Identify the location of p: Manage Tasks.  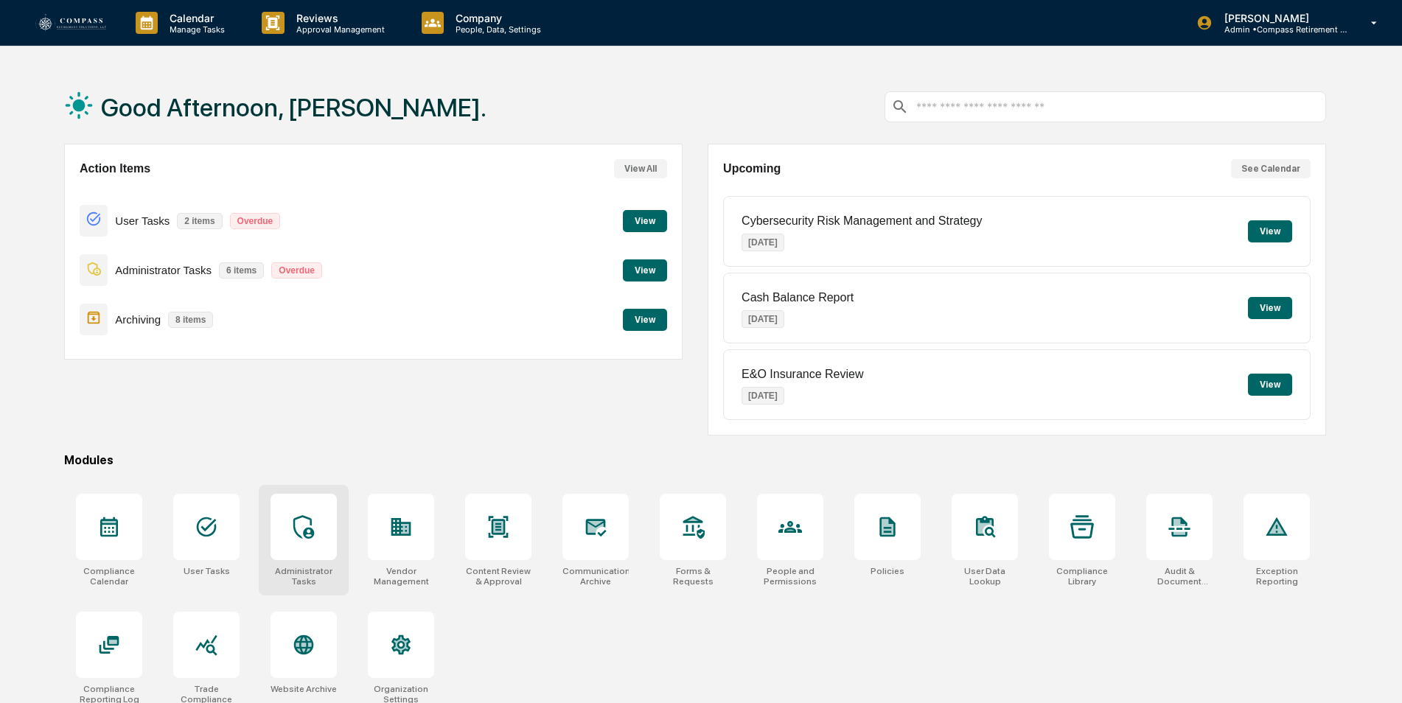
(195, 29).